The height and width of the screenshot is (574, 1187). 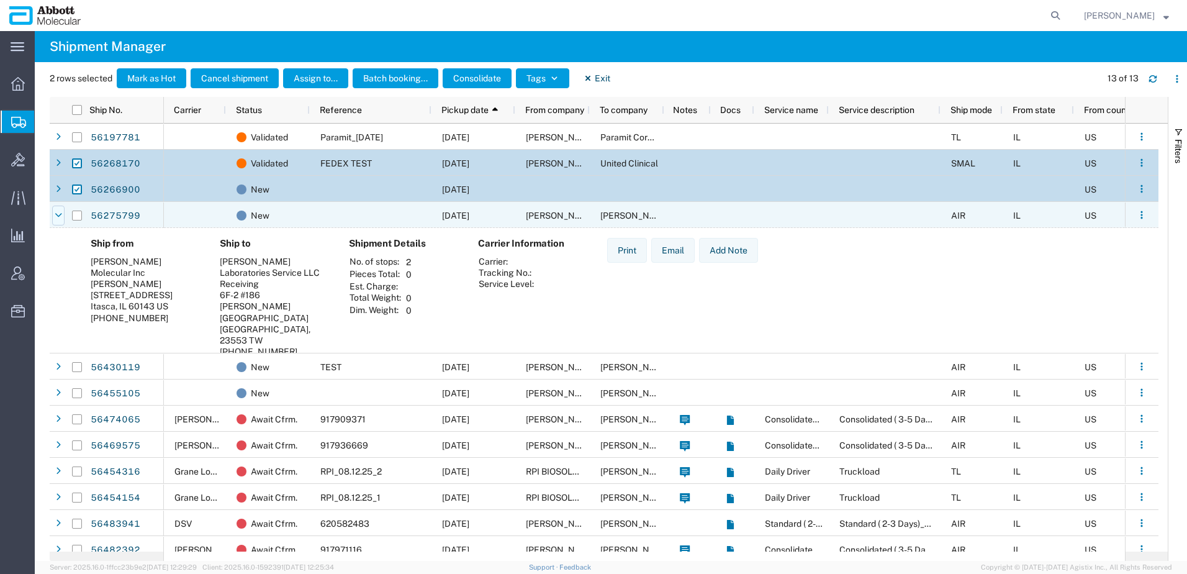 I want to click on button: Mark as Hot, so click(x=151, y=78).